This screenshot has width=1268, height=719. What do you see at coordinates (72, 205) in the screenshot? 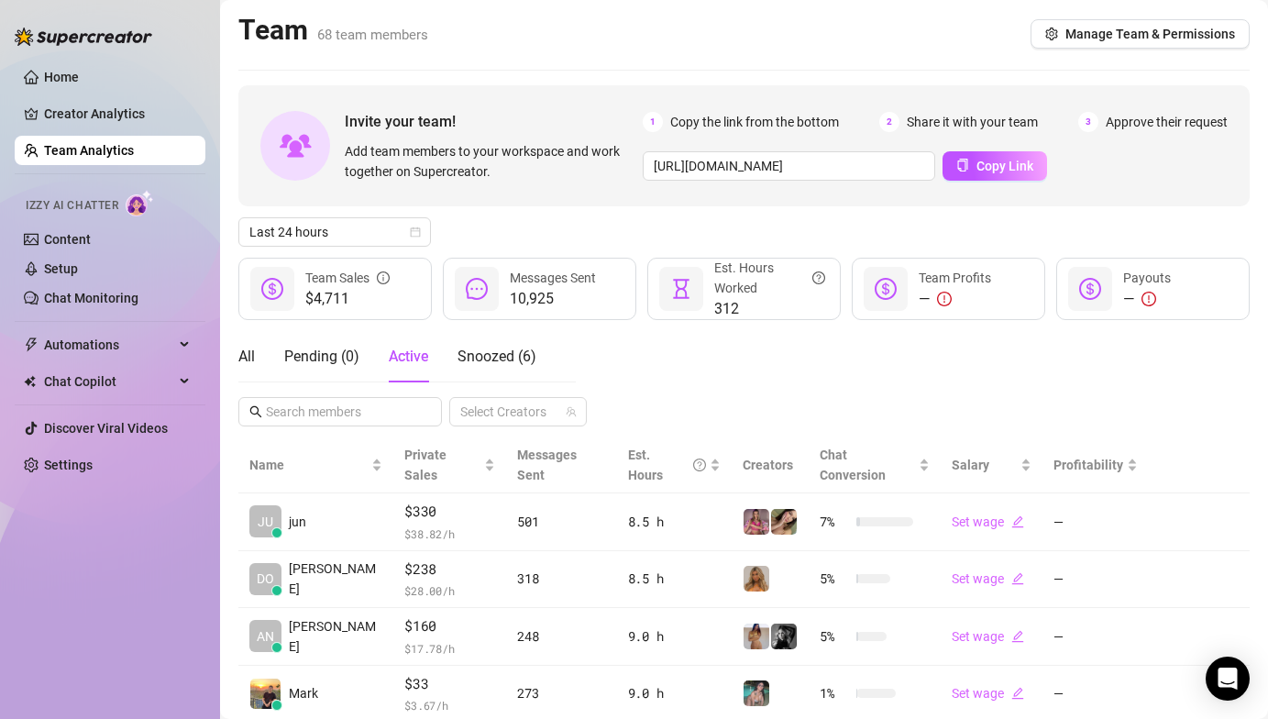
I see `span: Izzy AI Chatter` at bounding box center [72, 205].